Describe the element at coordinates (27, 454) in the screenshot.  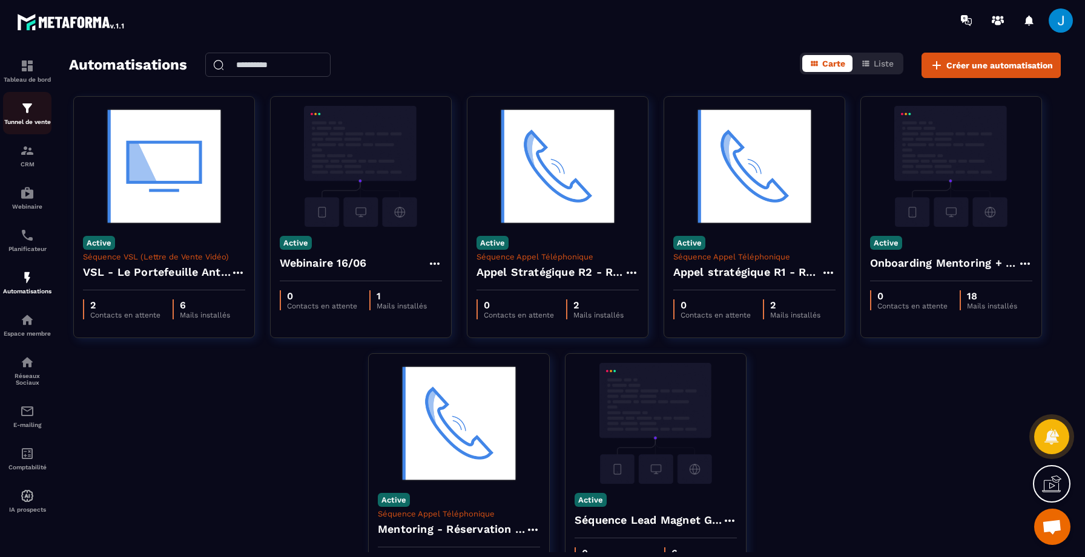
I see `img: accountant` at that location.